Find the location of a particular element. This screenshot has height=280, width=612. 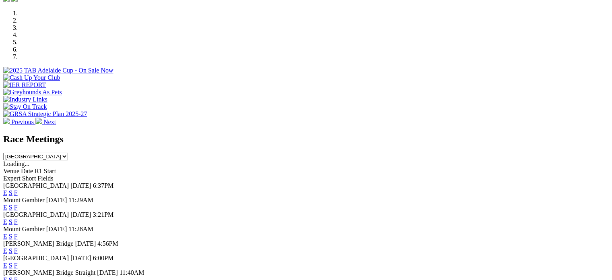

h2: Race Meetings is located at coordinates (306, 139).